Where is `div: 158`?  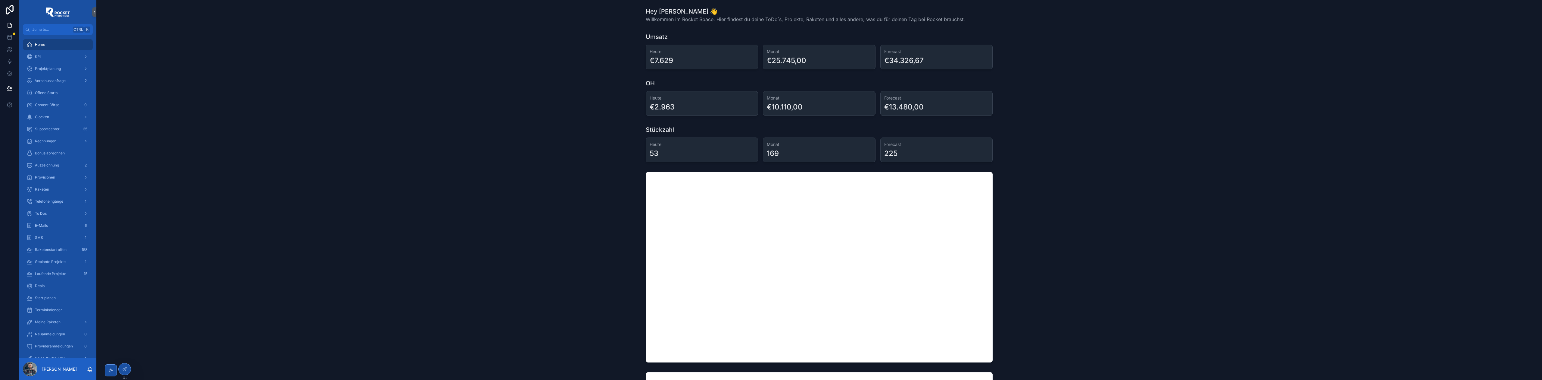
div: 158 is located at coordinates (84, 249).